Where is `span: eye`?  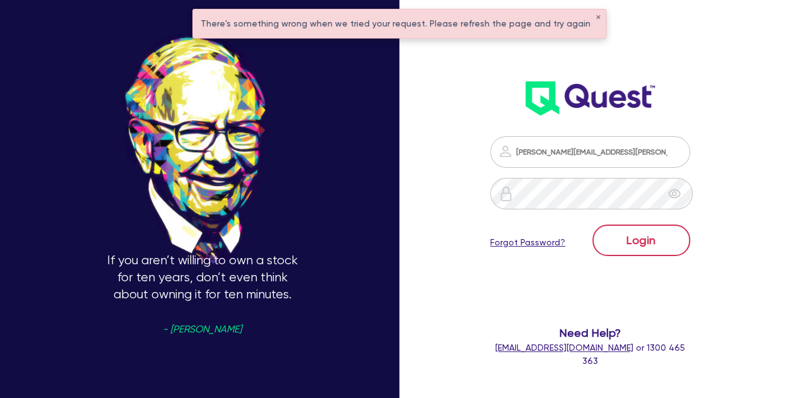 span: eye is located at coordinates (675, 194).